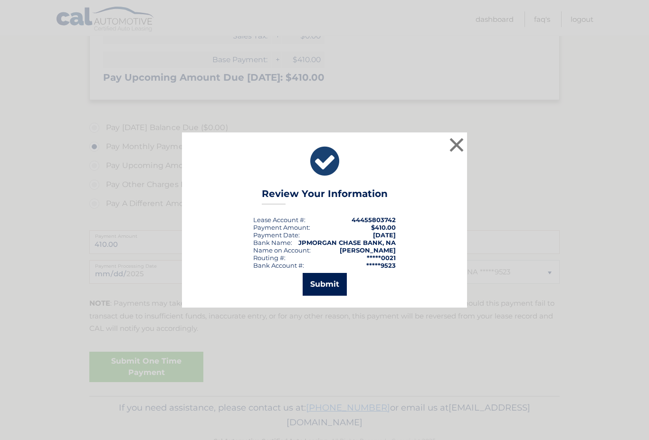 This screenshot has height=440, width=649. Describe the element at coordinates (347, 243) in the screenshot. I see `strong: JPMORGAN CHASE BANK, NA` at that location.